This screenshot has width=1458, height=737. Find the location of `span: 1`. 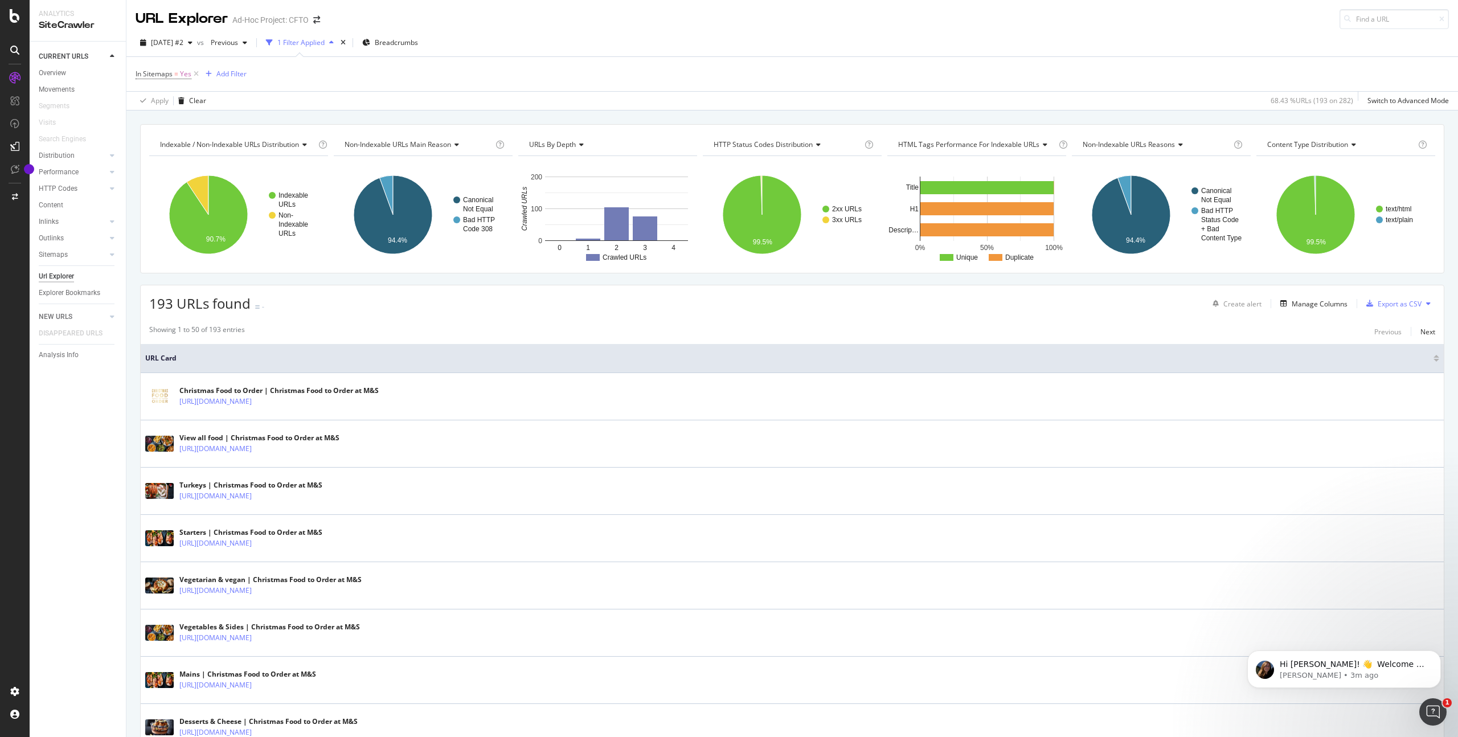

span: 1 is located at coordinates (1448, 703).